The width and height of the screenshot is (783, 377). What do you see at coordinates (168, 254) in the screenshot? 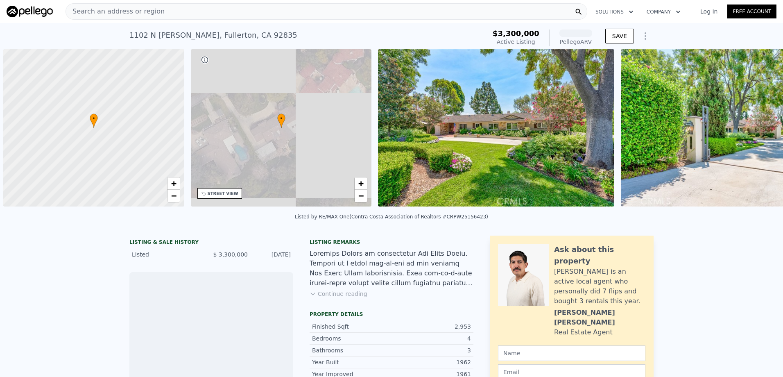
I see `div: Listed` at bounding box center [168, 254].